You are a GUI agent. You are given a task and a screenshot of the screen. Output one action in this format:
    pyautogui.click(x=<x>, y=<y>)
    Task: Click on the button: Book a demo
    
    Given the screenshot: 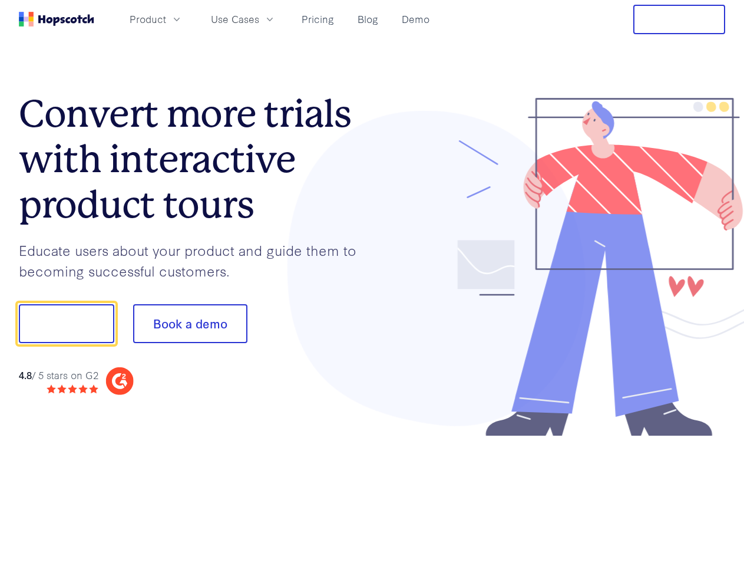 What is the action you would take?
    pyautogui.click(x=190, y=324)
    